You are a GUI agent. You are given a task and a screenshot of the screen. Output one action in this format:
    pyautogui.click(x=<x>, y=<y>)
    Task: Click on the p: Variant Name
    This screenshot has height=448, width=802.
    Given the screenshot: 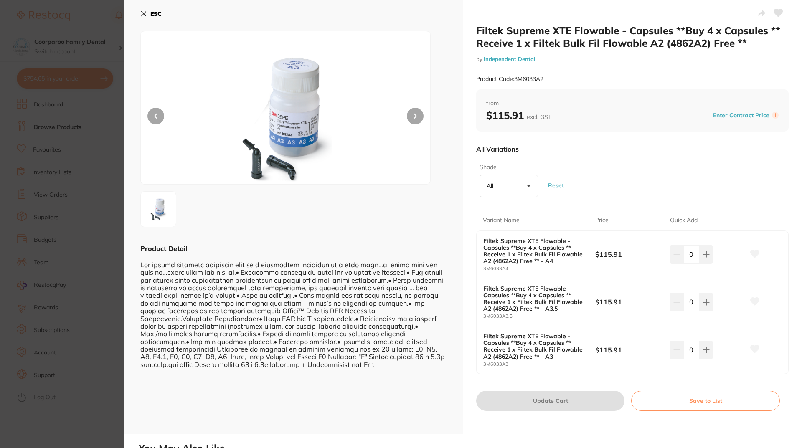 What is the action you would take?
    pyautogui.click(x=501, y=221)
    